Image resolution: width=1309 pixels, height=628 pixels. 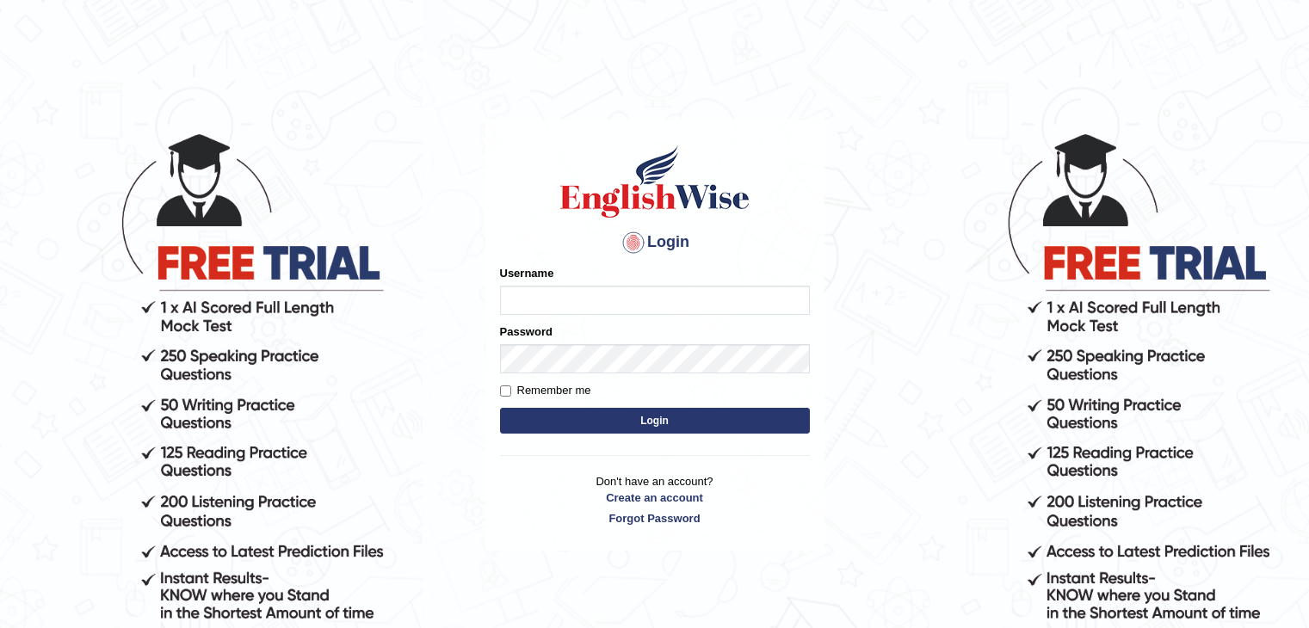 What do you see at coordinates (505, 391) in the screenshot?
I see `input: Remember me` at bounding box center [505, 391].